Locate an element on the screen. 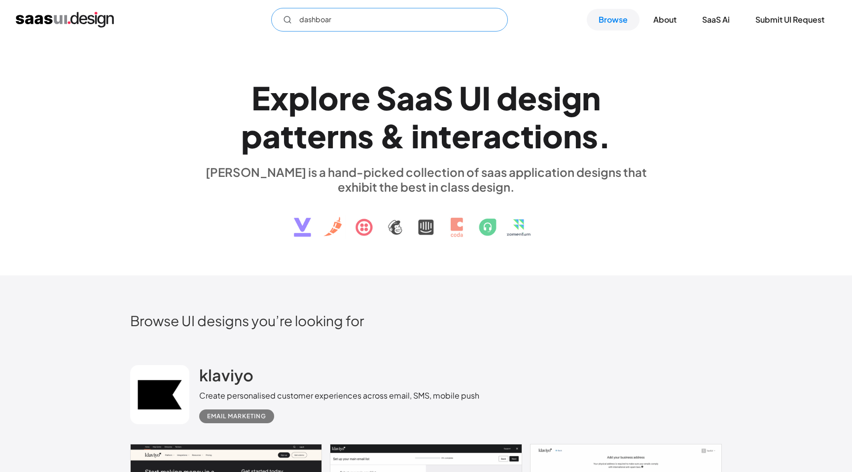  div: U is located at coordinates (470, 98).